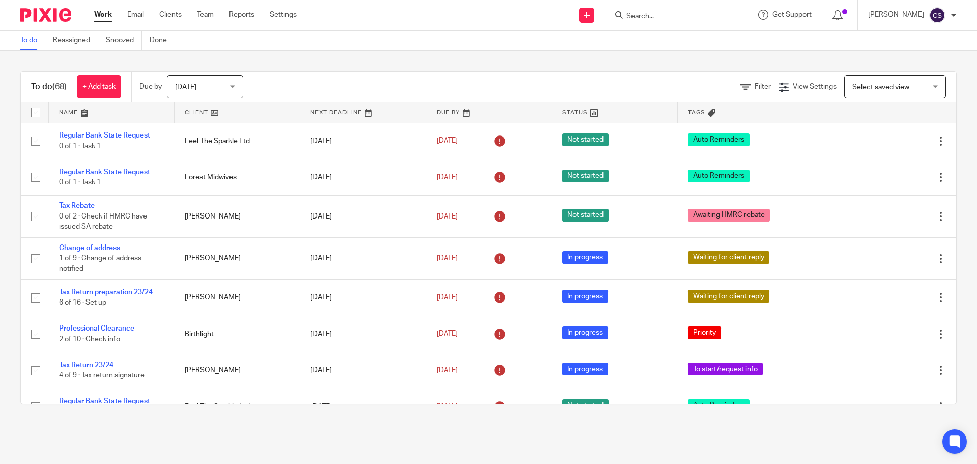 Image resolution: width=977 pixels, height=464 pixels. What do you see at coordinates (162, 40) in the screenshot?
I see `a: Done` at bounding box center [162, 40].